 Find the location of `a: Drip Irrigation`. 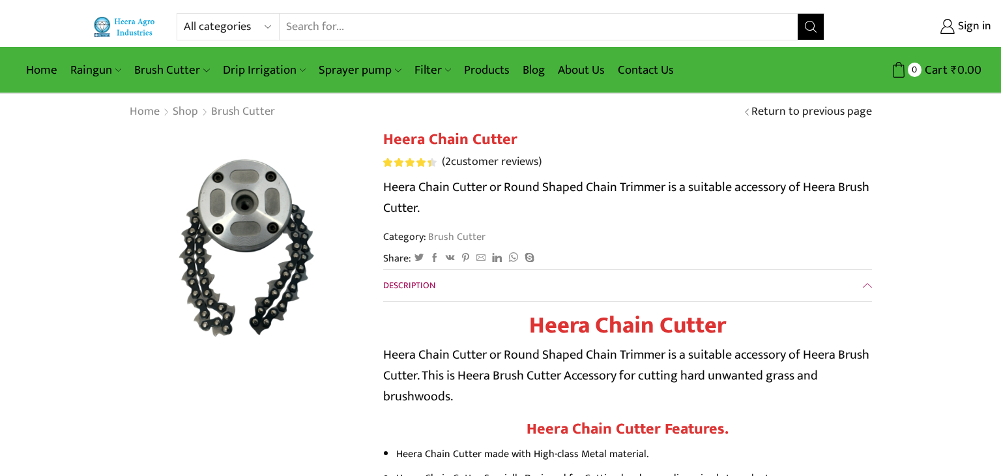

a: Drip Irrigation is located at coordinates (264, 70).